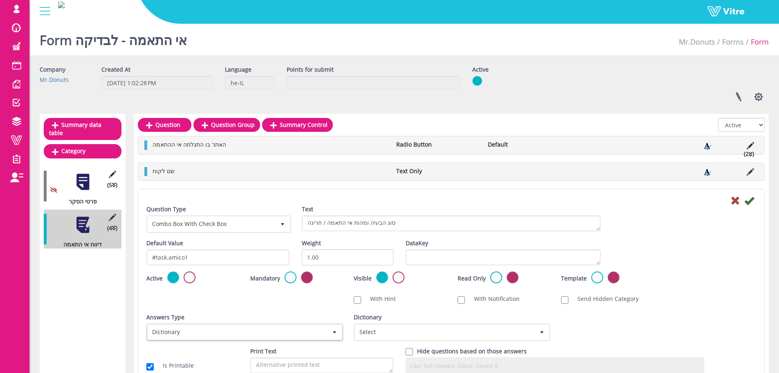 This screenshot has height=373, width=779. Describe the element at coordinates (451, 223) in the screenshot. I see `textarea: סוג הבעיה ומהות אי התאמה / חריגה` at that location.